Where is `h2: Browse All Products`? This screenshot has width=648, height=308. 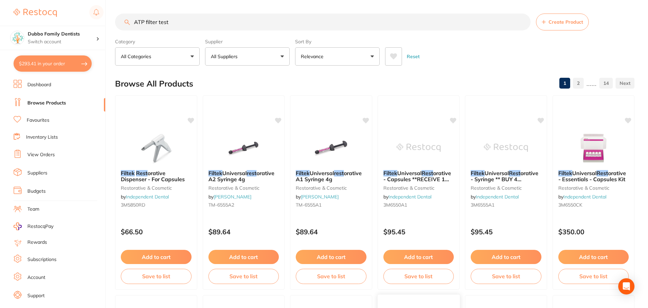
h2: Browse All Products is located at coordinates (154, 84).